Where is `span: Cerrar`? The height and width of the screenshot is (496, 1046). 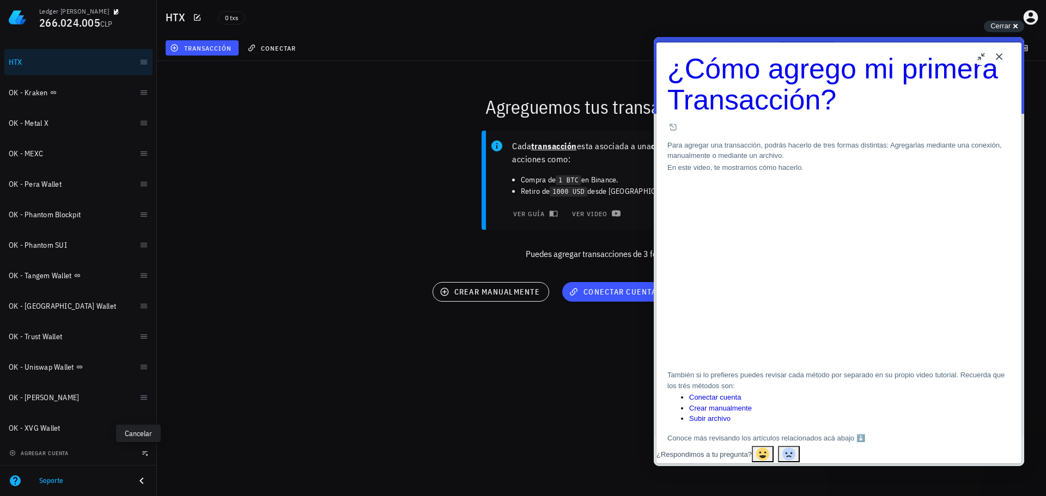 span: Cerrar is located at coordinates (1000, 26).